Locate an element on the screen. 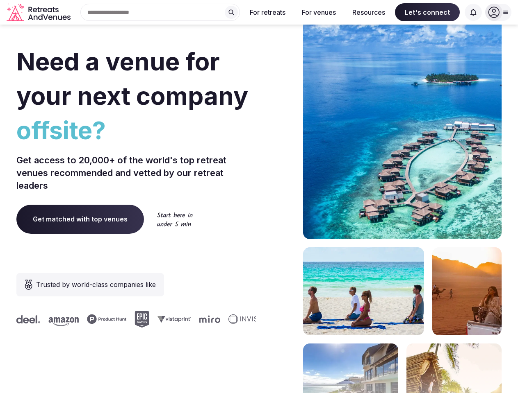 The width and height of the screenshot is (518, 393). button: For retreats is located at coordinates (267, 12).